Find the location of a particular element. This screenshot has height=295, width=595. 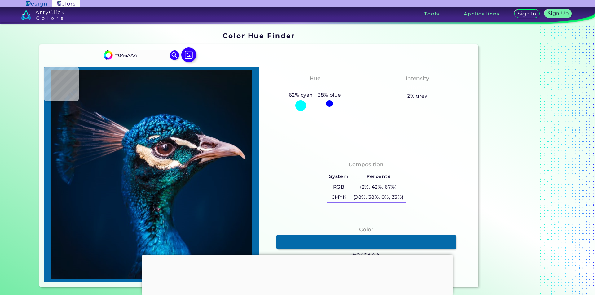

img: icon search is located at coordinates (174, 55).